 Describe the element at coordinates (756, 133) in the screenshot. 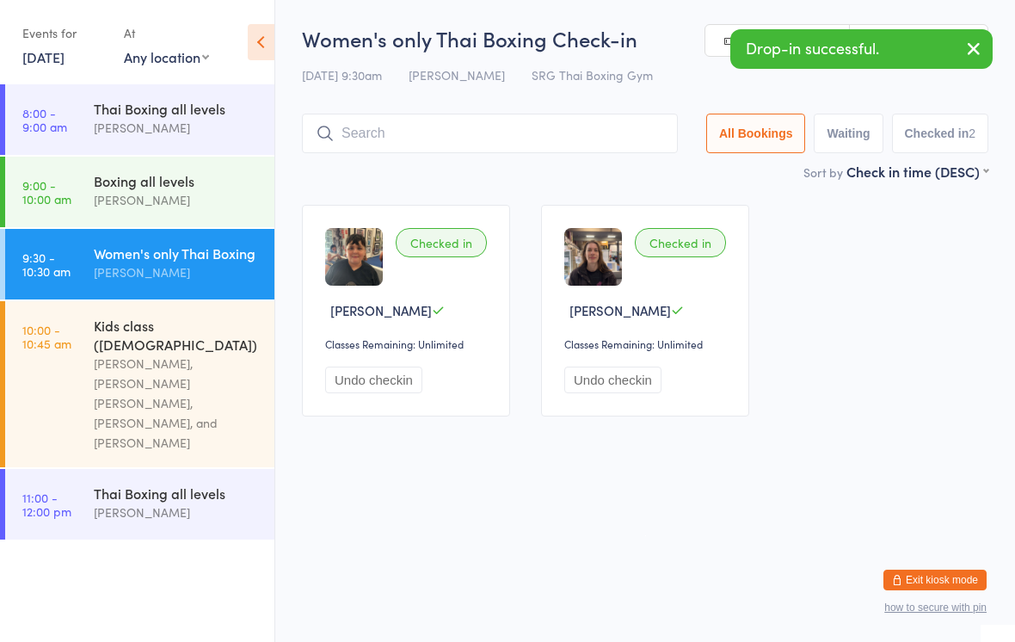

I see `button: All Bookings` at that location.